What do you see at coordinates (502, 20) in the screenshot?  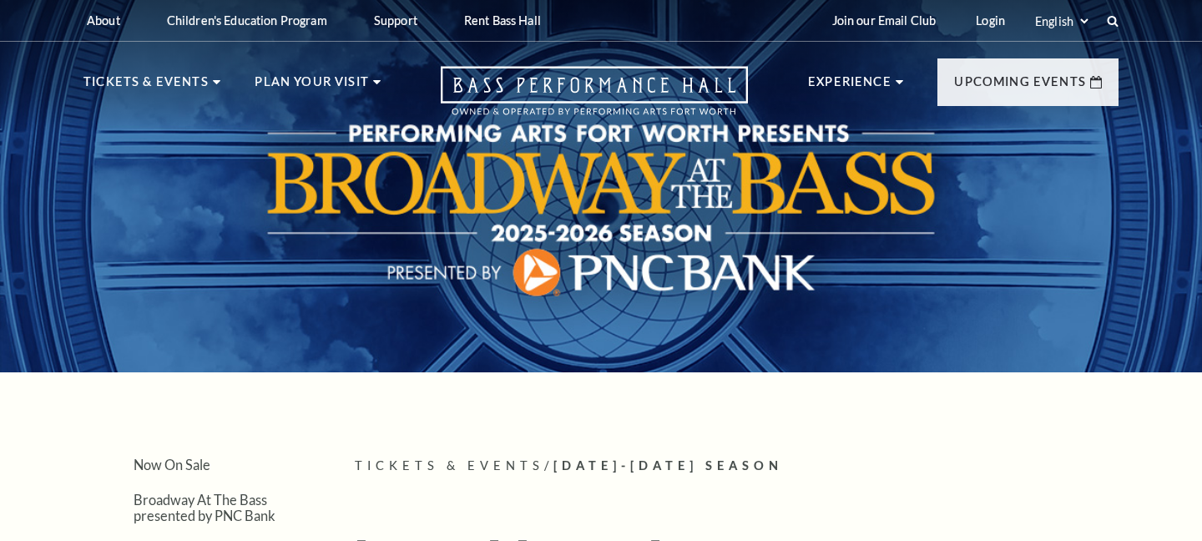 I see `p: Rent Bass Hall` at bounding box center [502, 20].